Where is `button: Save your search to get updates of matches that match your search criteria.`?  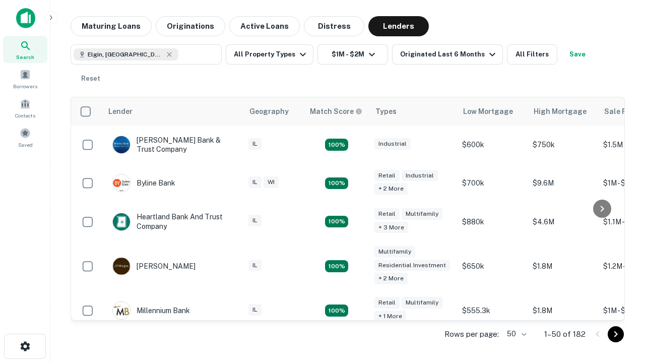
button: Save your search to get updates of matches that match your search criteria. is located at coordinates (577, 54).